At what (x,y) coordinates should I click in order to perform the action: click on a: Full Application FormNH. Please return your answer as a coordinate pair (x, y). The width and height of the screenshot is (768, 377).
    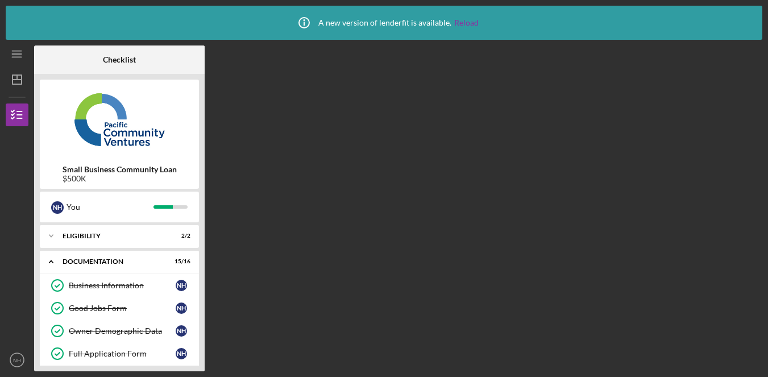
    Looking at the image, I should click on (119, 354).